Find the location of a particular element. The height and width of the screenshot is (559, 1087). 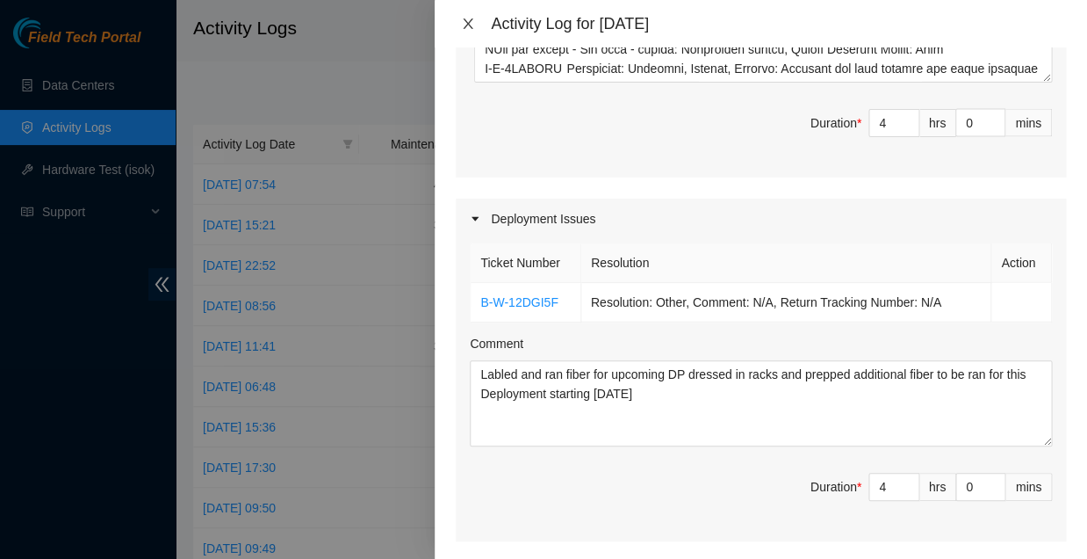

td: Resolution: Other, Comment: N/A, Return Tracking Number: N/A is located at coordinates (787, 302).